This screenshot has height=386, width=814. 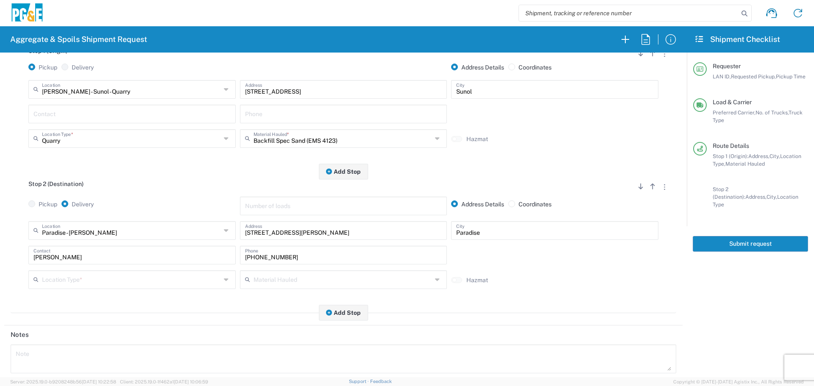 I want to click on a: Feedback, so click(x=381, y=382).